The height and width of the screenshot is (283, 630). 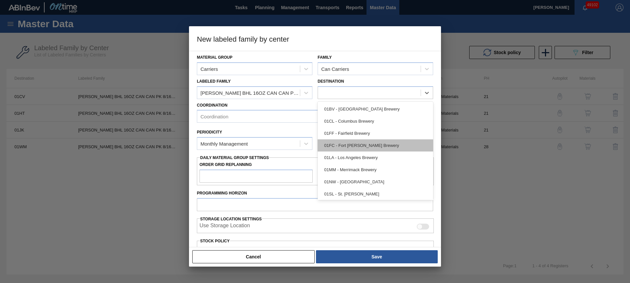 I want to click on span: Storage Location Settings, so click(x=231, y=219).